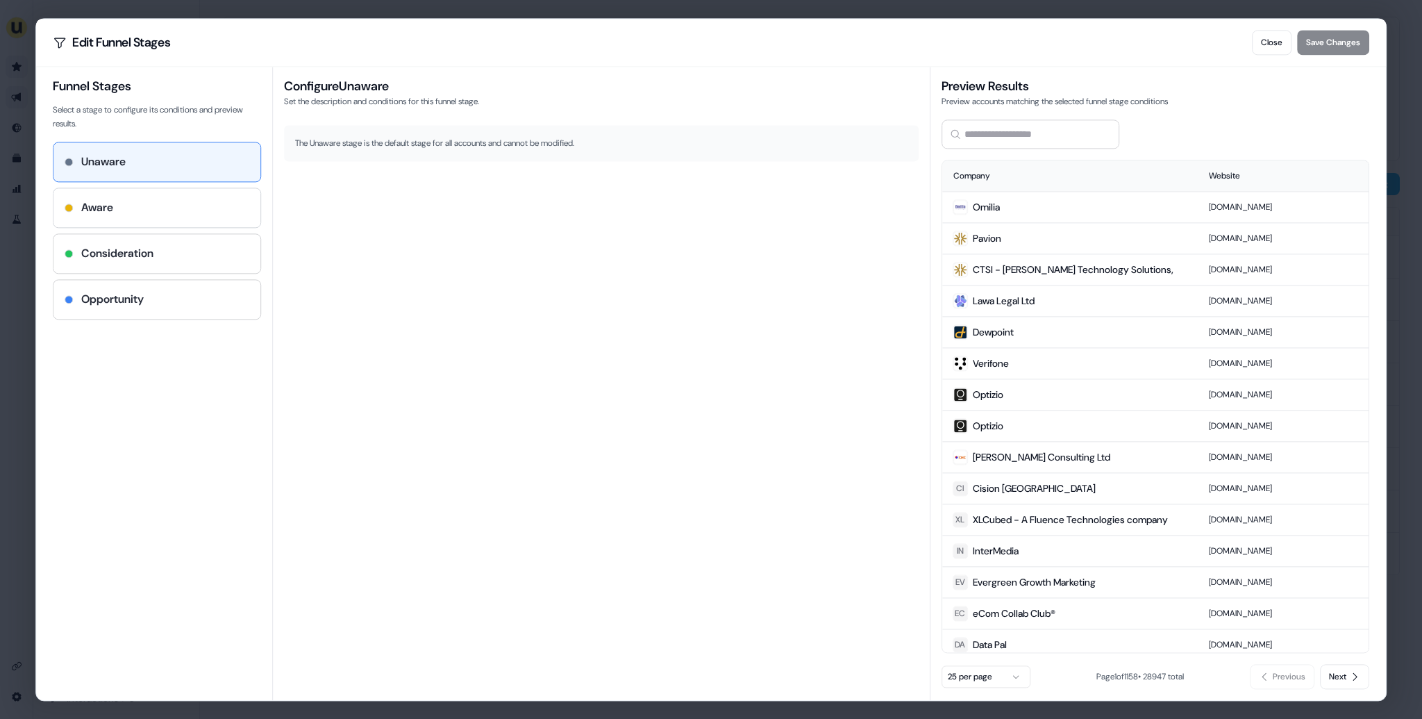 The width and height of the screenshot is (1422, 719). Describe the element at coordinates (1344, 676) in the screenshot. I see `button: Next` at that location.